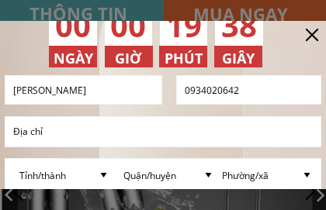  What do you see at coordinates (246, 58) in the screenshot?
I see `h3: GIÂY` at bounding box center [246, 58].